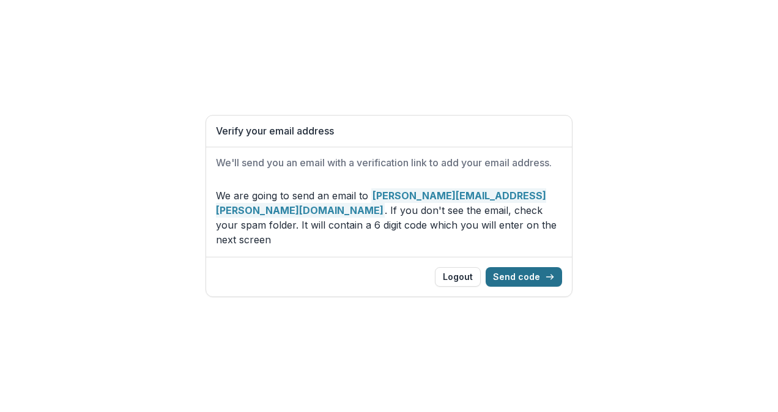 The height and width of the screenshot is (412, 778). What do you see at coordinates (389, 131) in the screenshot?
I see `h1: Verify your email address` at bounding box center [389, 131].